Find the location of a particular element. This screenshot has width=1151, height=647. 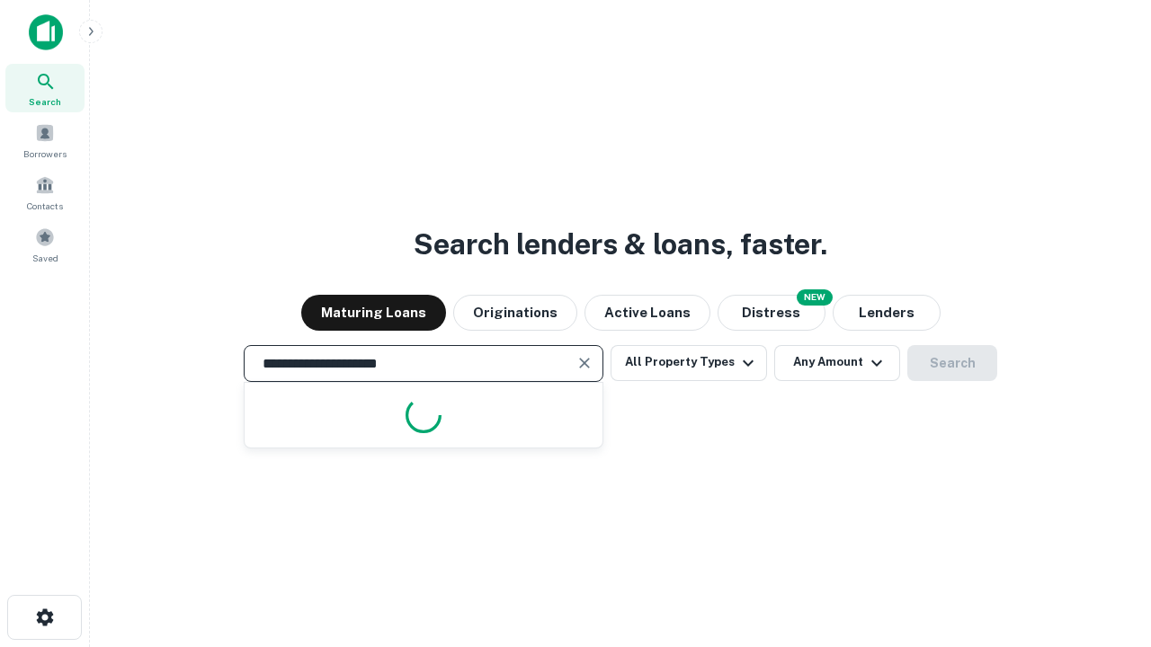

a: Search is located at coordinates (45, 88).